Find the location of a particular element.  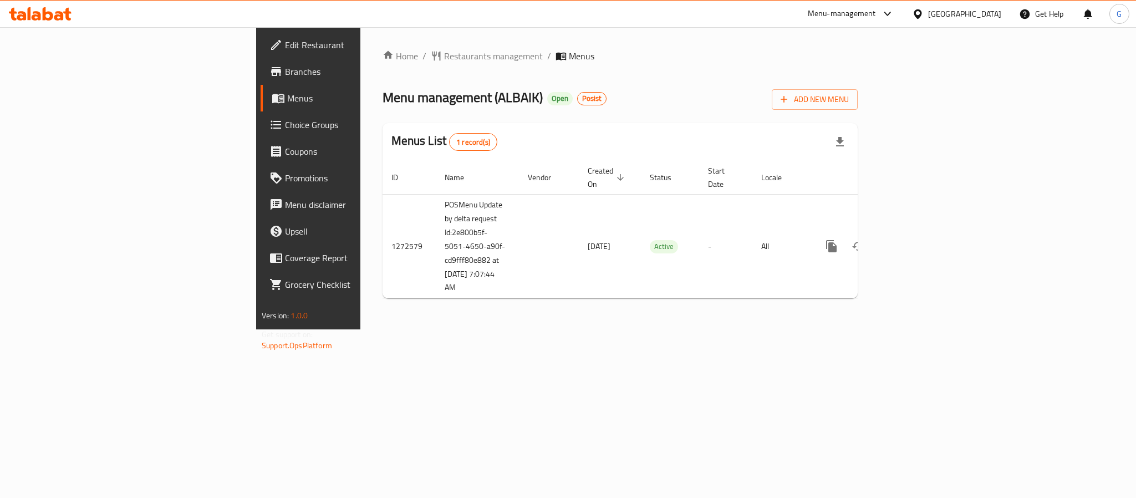

a: Coverage Report is located at coordinates (353, 258).